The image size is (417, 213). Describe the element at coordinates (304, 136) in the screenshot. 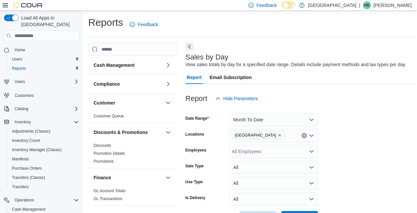

I see `button: Clear input` at that location.